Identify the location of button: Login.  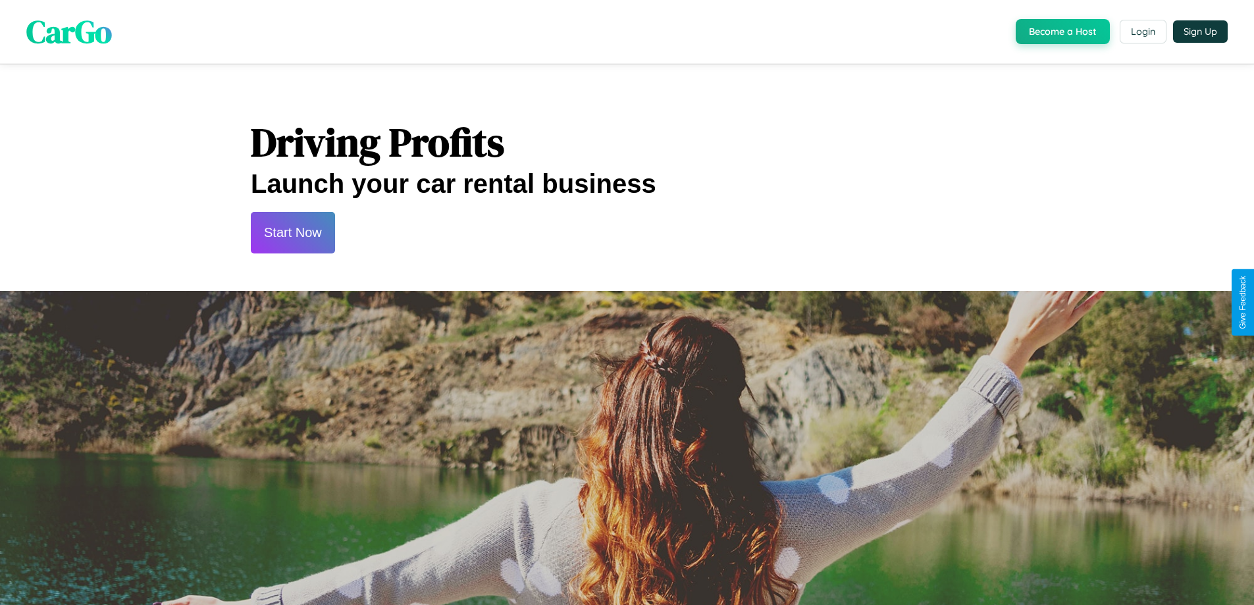
(1143, 32).